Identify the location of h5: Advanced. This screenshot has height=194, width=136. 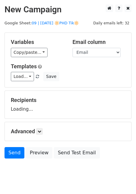
(68, 131).